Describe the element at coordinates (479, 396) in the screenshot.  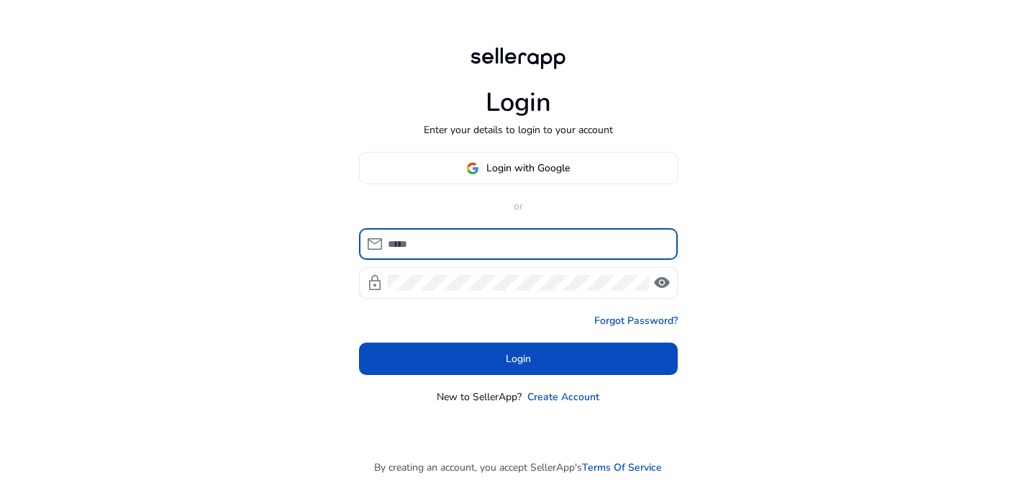
I see `p: New to SellerApp?` at that location.